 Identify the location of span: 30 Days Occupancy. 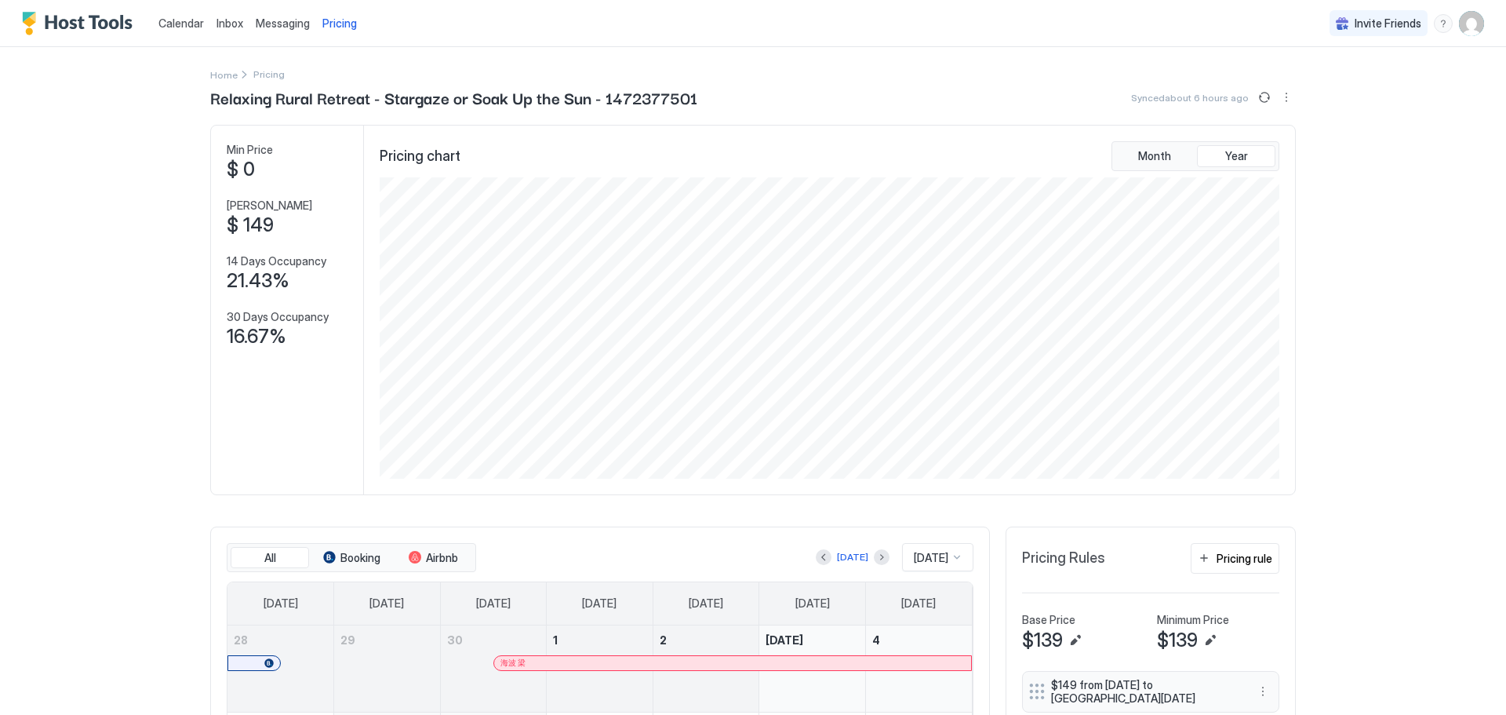
(278, 317).